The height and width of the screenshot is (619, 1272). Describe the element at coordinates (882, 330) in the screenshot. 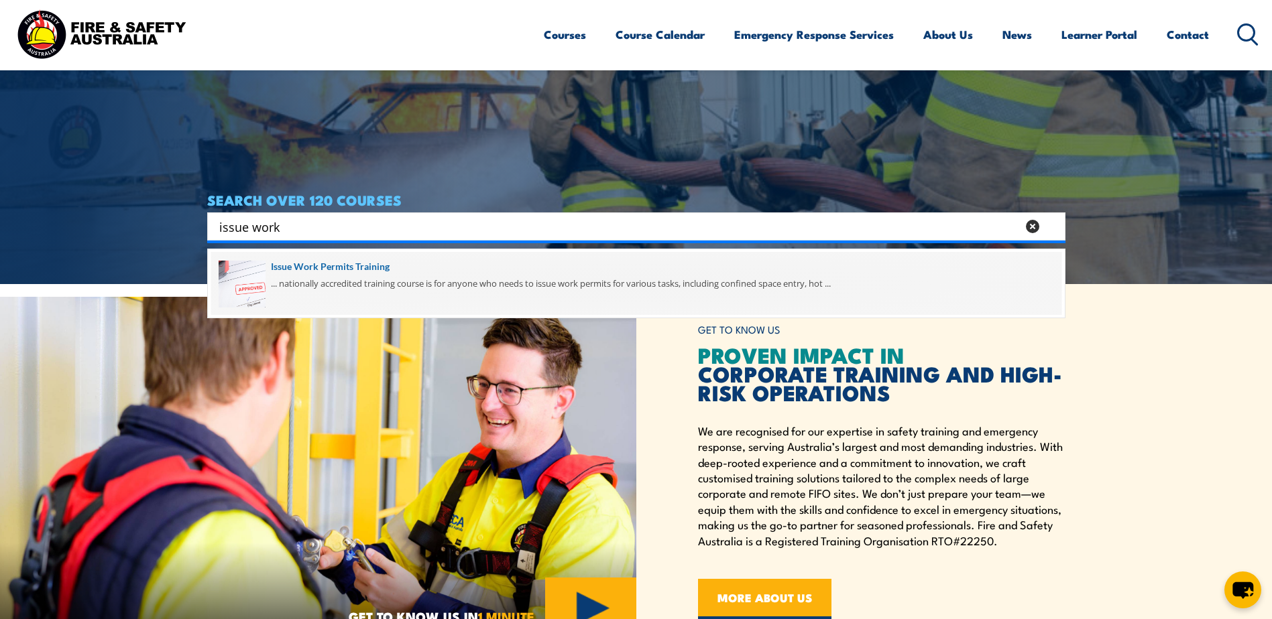

I see `h6: GET TO KNOW US` at that location.